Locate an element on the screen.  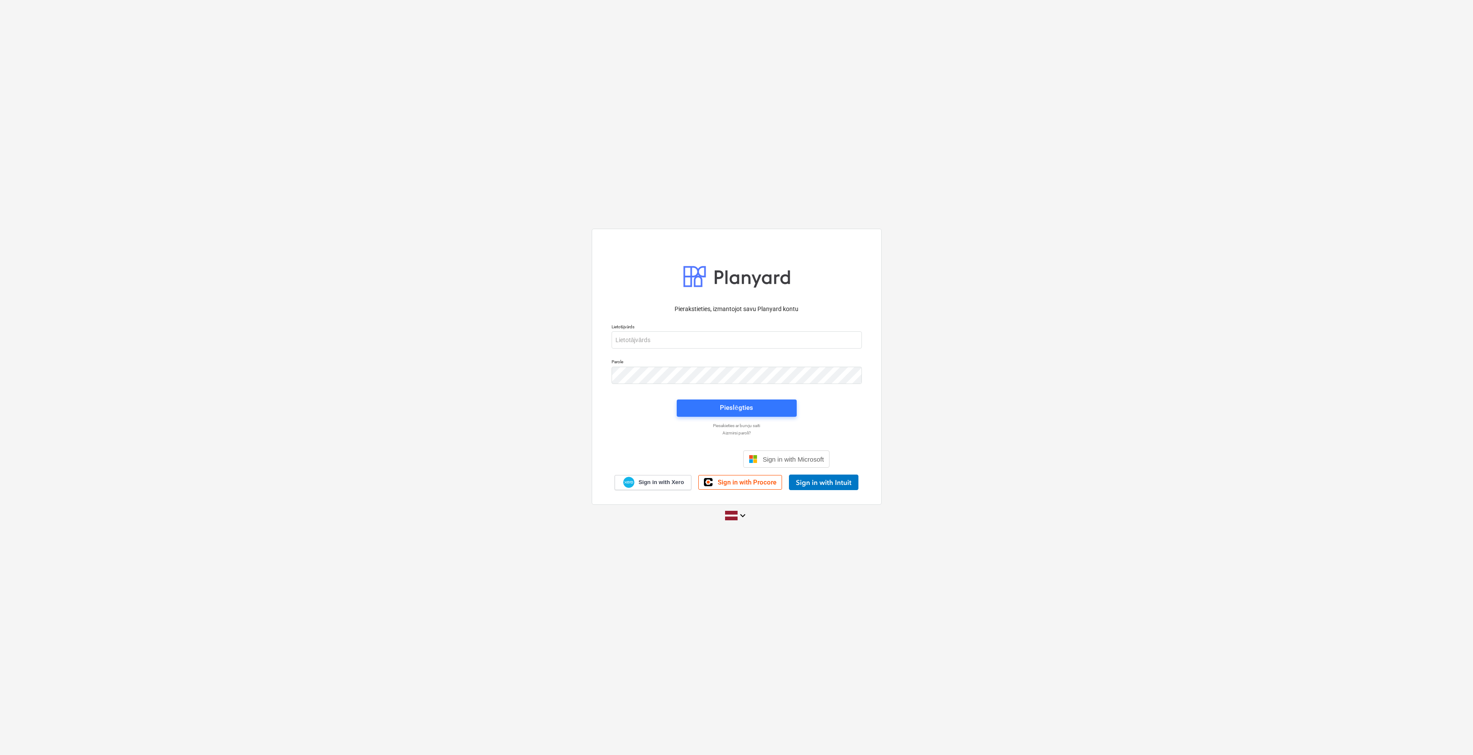
i: keyboard_arrow_down is located at coordinates (743, 516).